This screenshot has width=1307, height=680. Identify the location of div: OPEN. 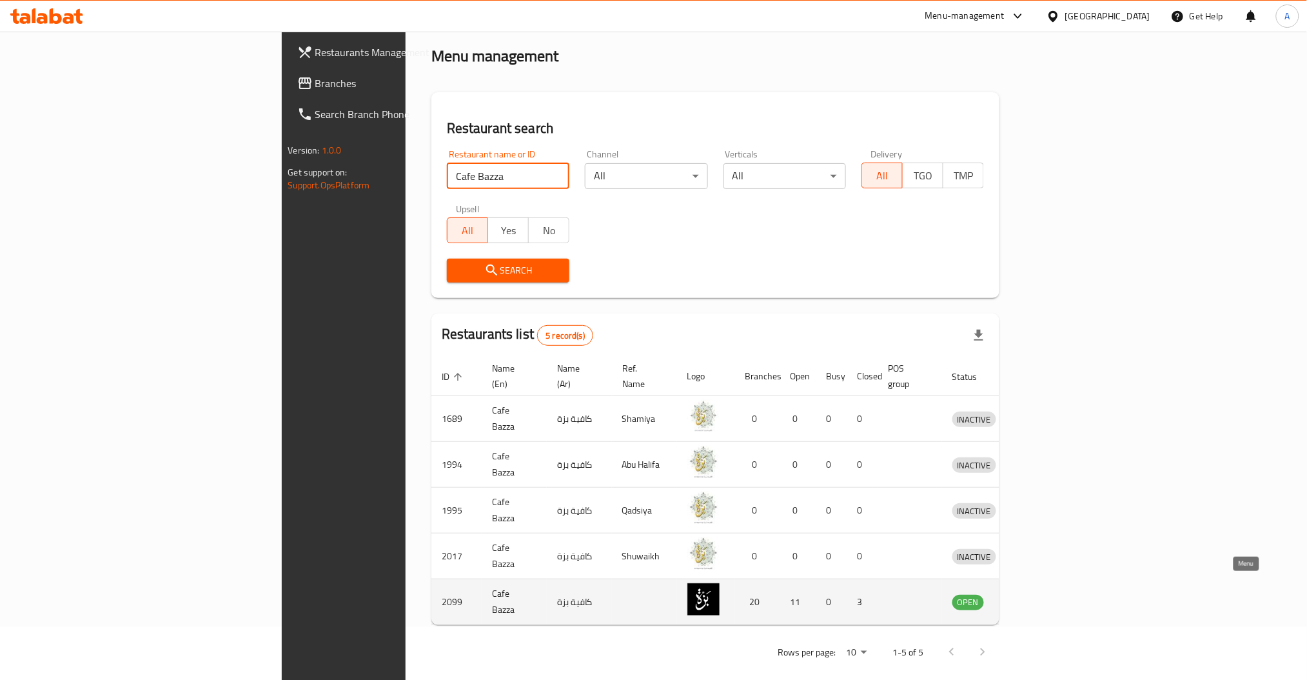
(968, 602).